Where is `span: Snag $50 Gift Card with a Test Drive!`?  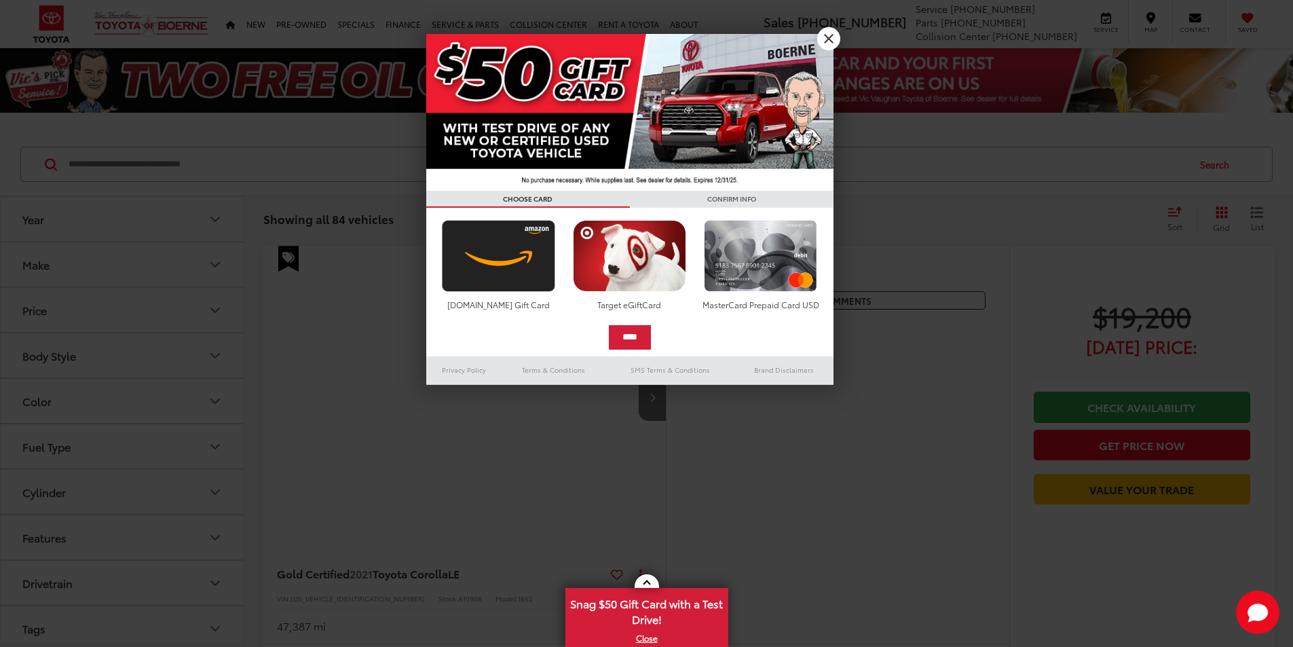 span: Snag $50 Gift Card with a Test Drive! is located at coordinates (647, 610).